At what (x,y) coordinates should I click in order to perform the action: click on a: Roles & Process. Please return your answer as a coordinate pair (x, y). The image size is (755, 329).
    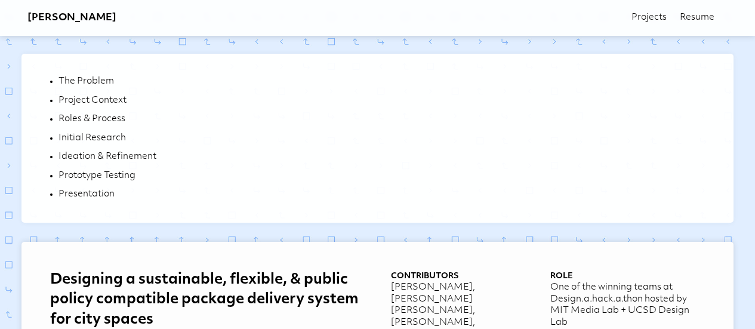
    Looking at the image, I should click on (385, 119).